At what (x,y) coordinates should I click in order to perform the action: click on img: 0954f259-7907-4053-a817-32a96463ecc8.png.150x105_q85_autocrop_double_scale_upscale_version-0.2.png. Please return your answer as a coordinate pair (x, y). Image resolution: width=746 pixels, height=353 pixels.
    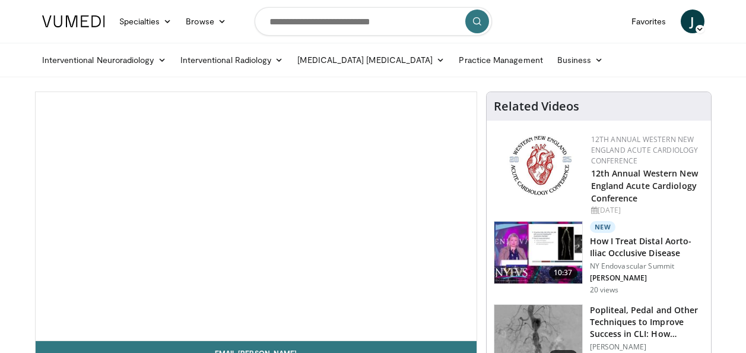
    Looking at the image, I should click on (540, 165).